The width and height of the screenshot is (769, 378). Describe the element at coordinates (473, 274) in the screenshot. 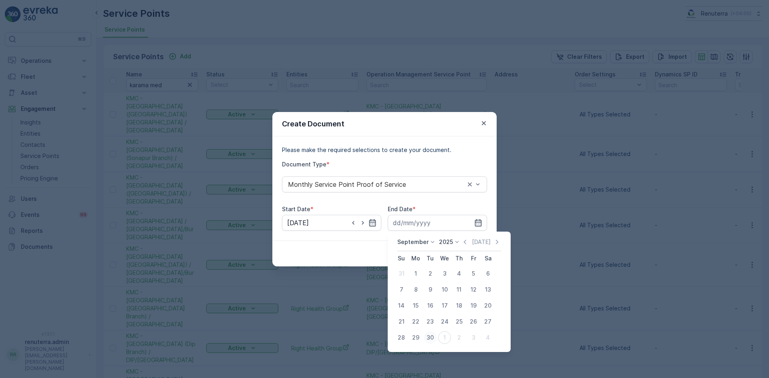

I see `div: 5` at that location.